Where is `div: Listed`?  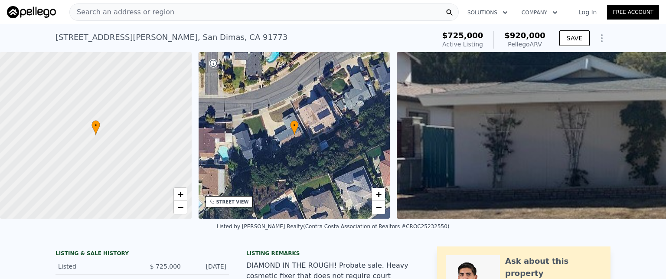 div: Listed is located at coordinates (97, 266).